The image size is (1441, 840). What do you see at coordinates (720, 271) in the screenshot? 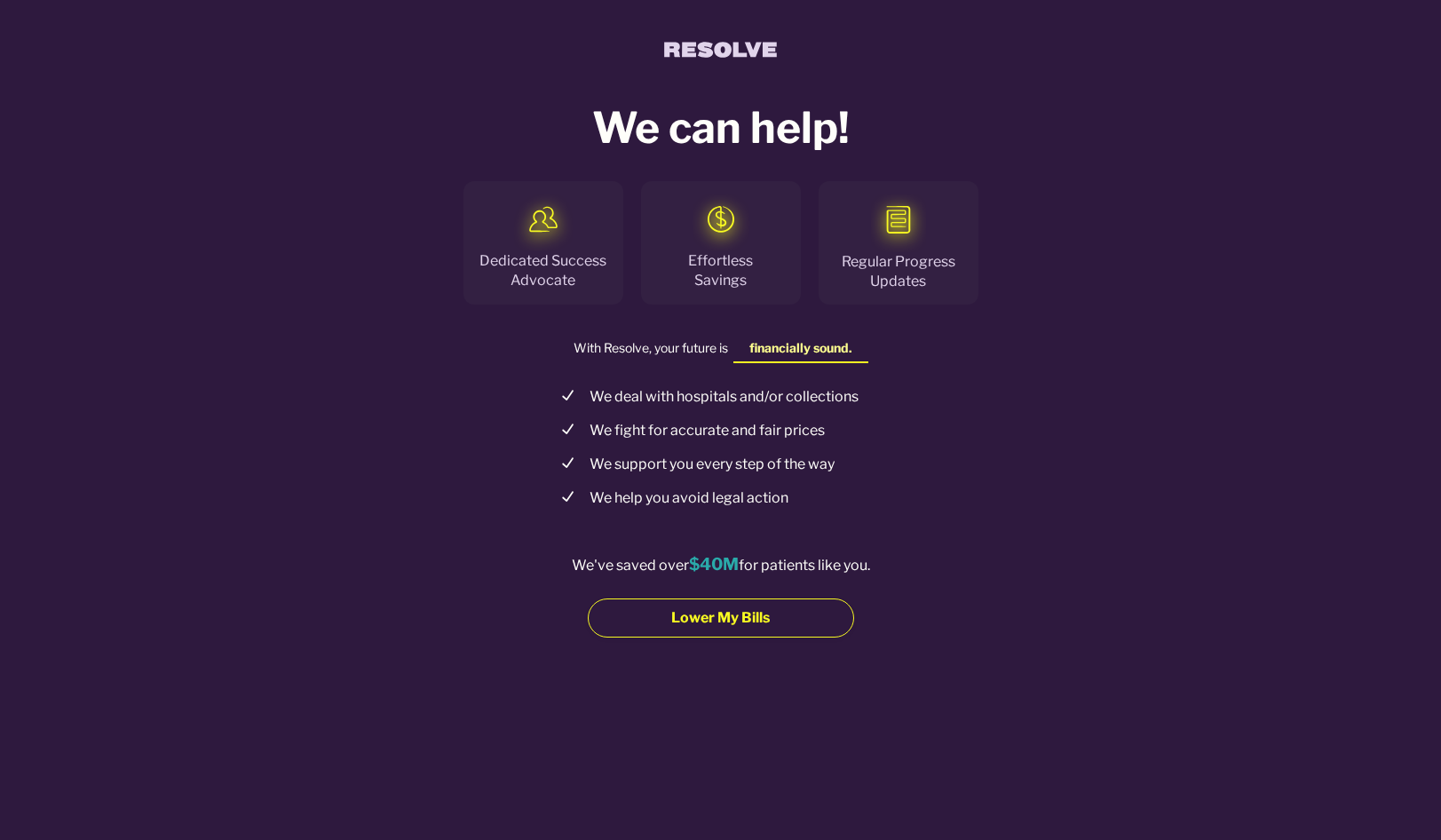
I see `div: Effortless Savings` at bounding box center [720, 271].